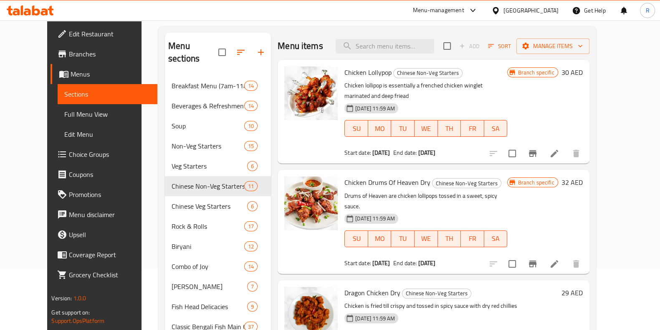 The width and height of the screenshot is (660, 330). I want to click on div: Menu-management, so click(439, 10).